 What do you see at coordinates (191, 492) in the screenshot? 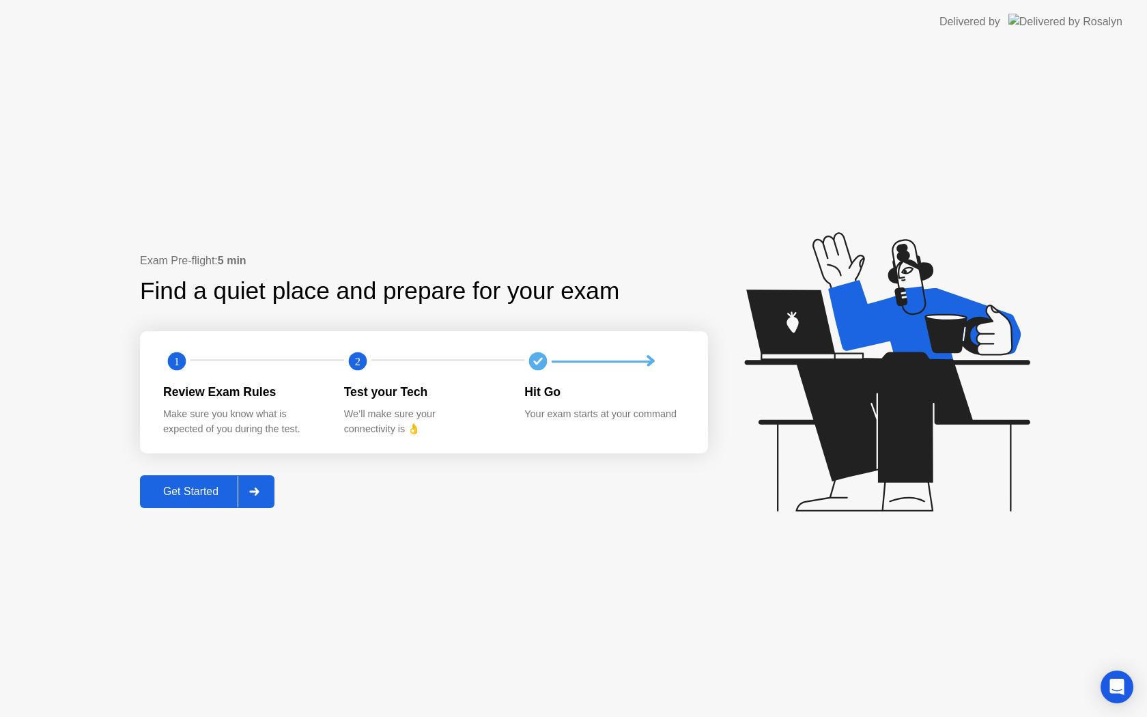
I see `div: Get Started` at bounding box center [191, 492].